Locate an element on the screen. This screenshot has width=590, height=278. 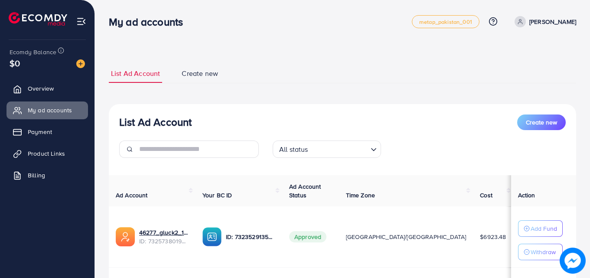
span: List Ad Account is located at coordinates (135, 73).